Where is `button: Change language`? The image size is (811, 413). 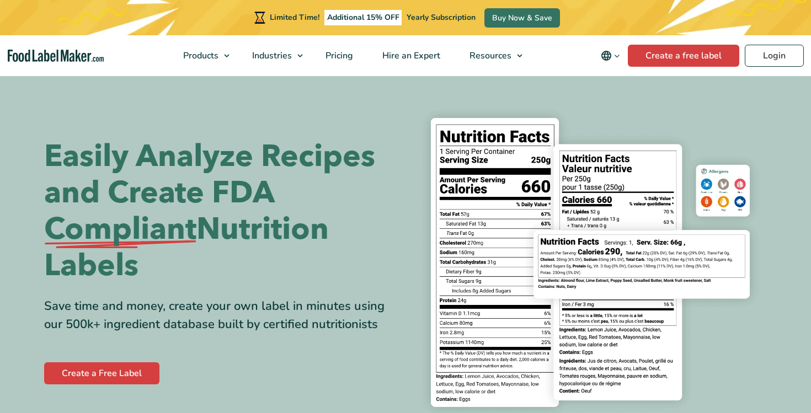 button: Change language is located at coordinates (610, 56).